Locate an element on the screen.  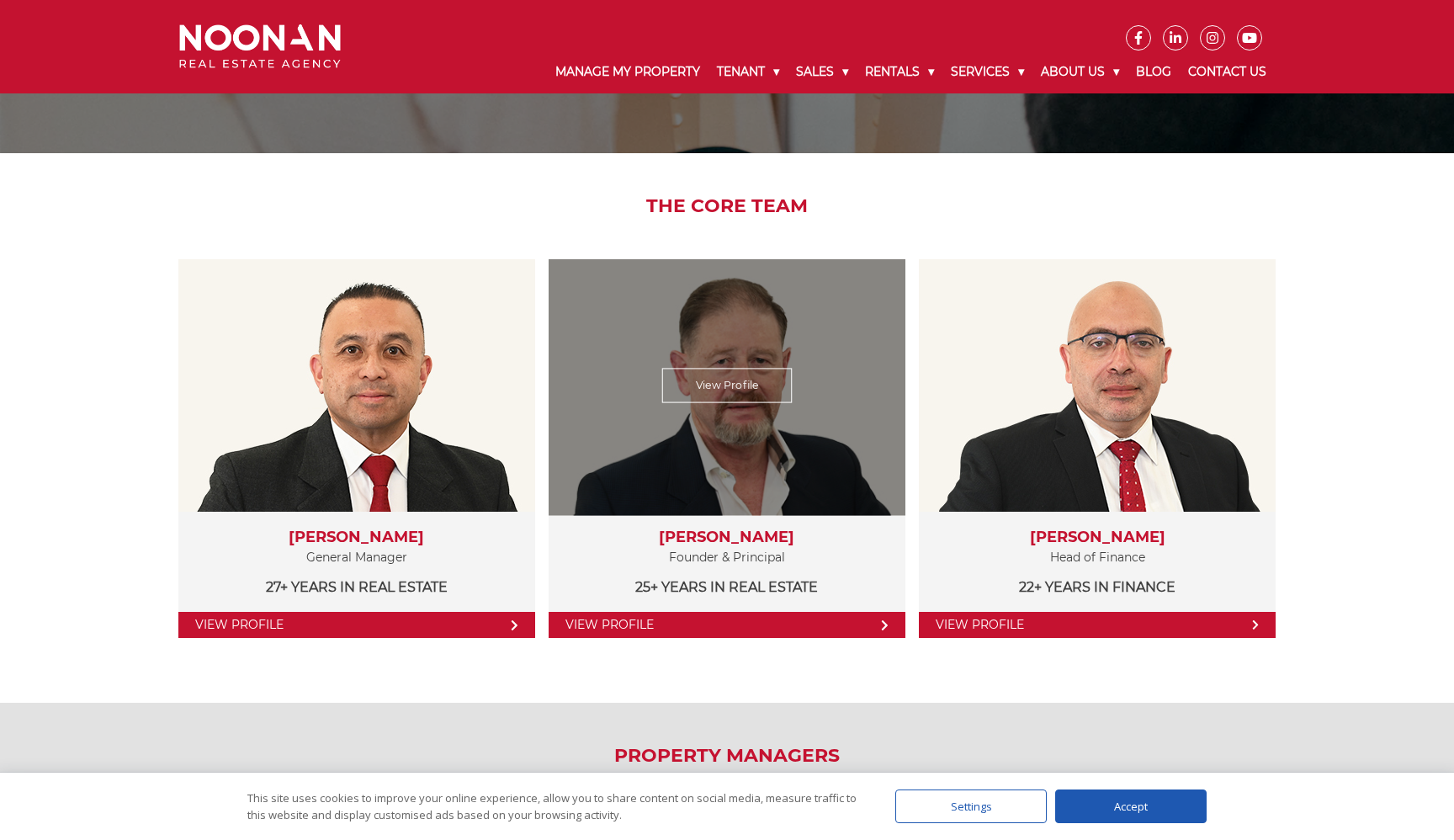
p: General Manager is located at coordinates (356, 556).